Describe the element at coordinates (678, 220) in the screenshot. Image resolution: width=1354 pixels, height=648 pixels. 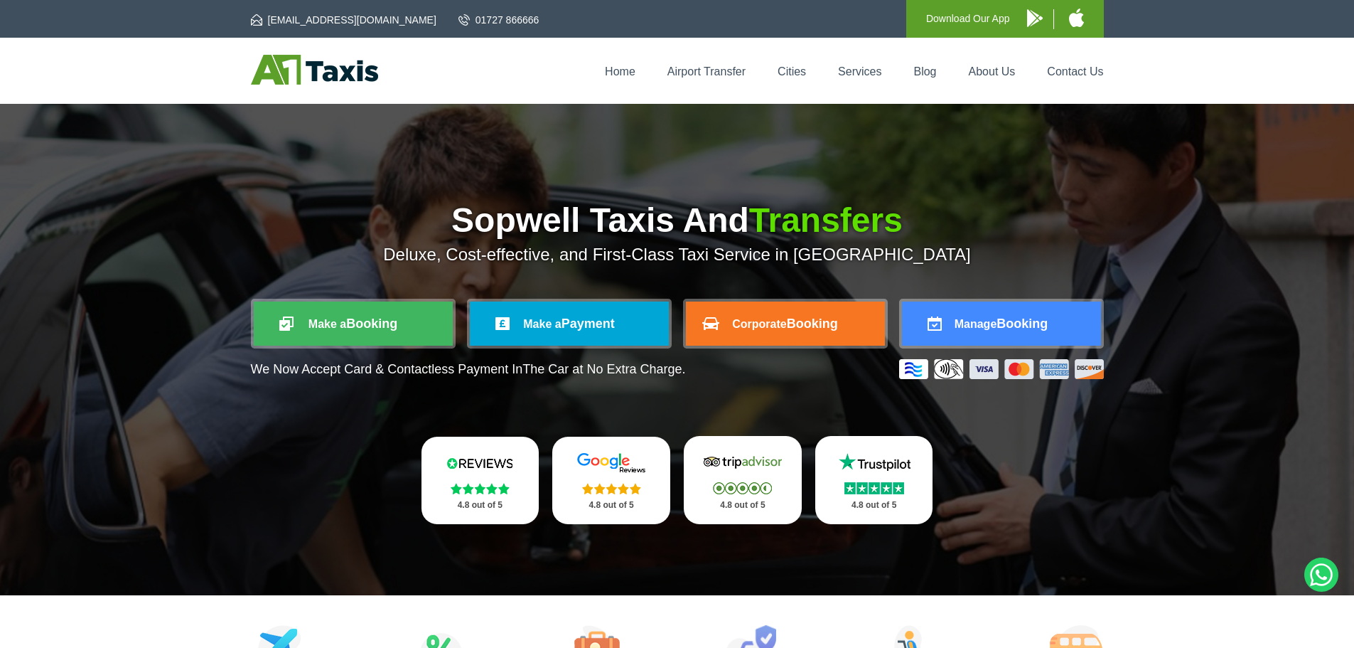
I see `h1: Sopwell Taxis And` at that location.